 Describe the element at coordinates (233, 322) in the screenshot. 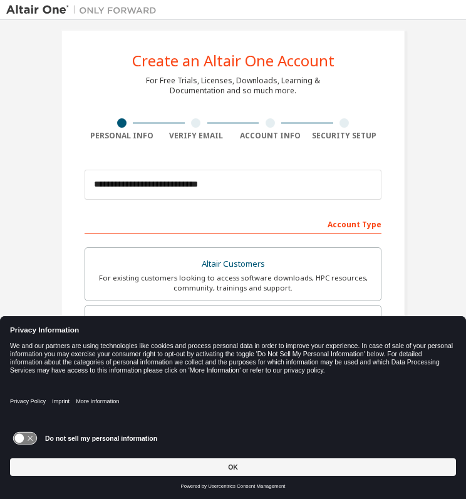

I see `div: Students` at that location.